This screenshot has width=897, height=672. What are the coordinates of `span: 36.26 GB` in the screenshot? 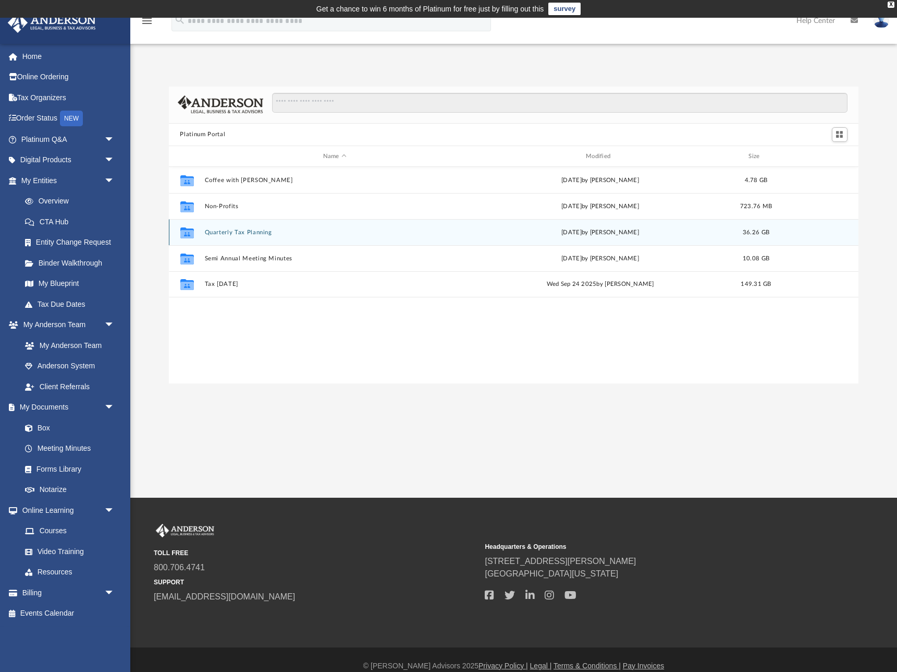 It's located at (756, 232).